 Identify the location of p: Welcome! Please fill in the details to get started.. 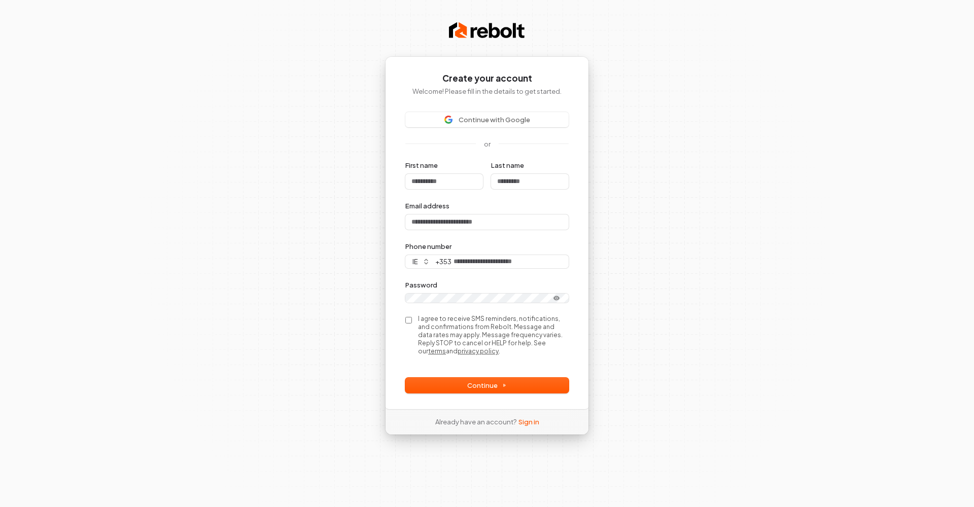
(487, 91).